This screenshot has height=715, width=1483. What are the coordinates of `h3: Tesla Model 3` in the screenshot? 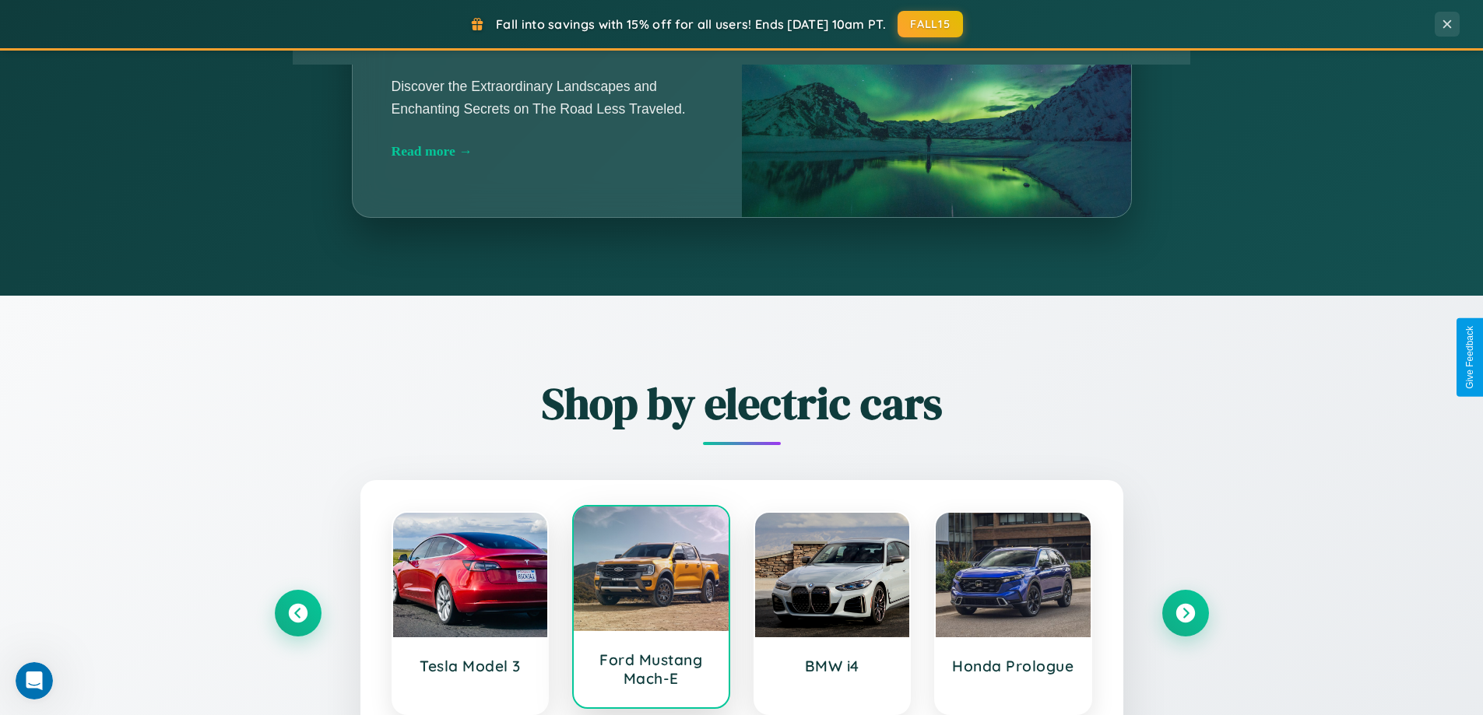 It's located at (470, 666).